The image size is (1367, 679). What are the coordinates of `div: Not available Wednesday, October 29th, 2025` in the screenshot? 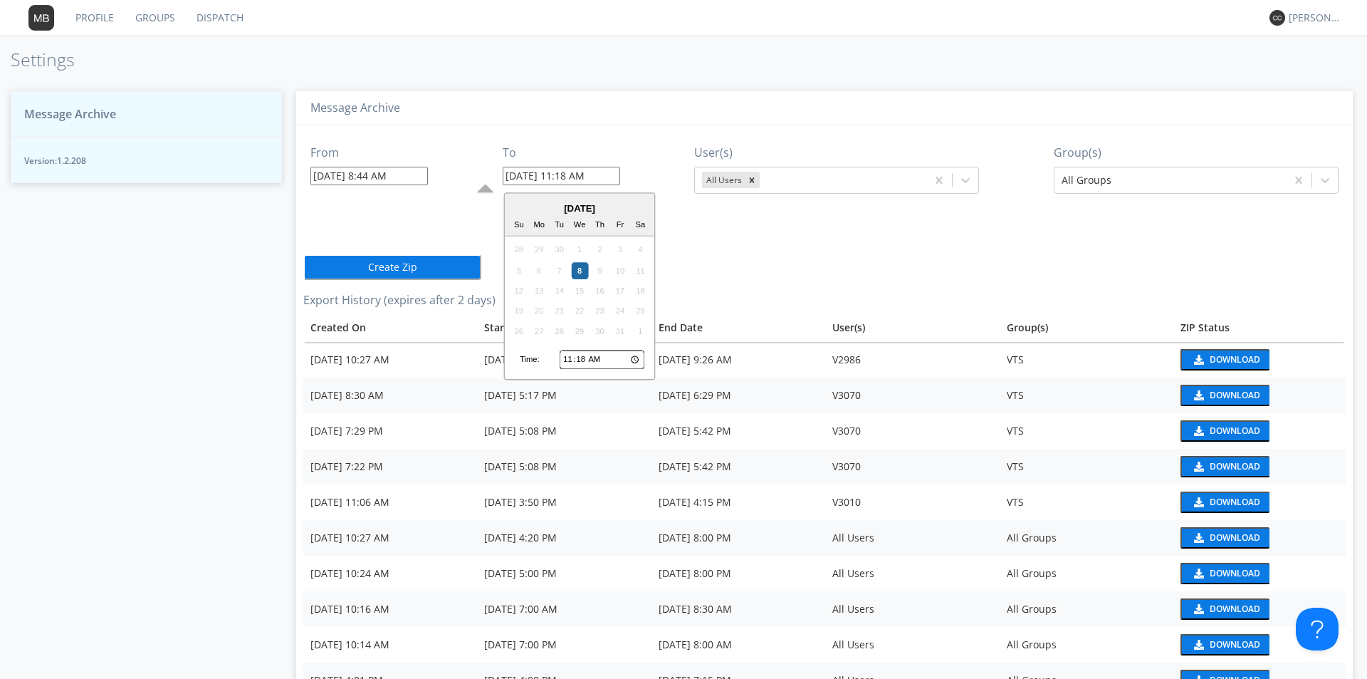 It's located at (580, 331).